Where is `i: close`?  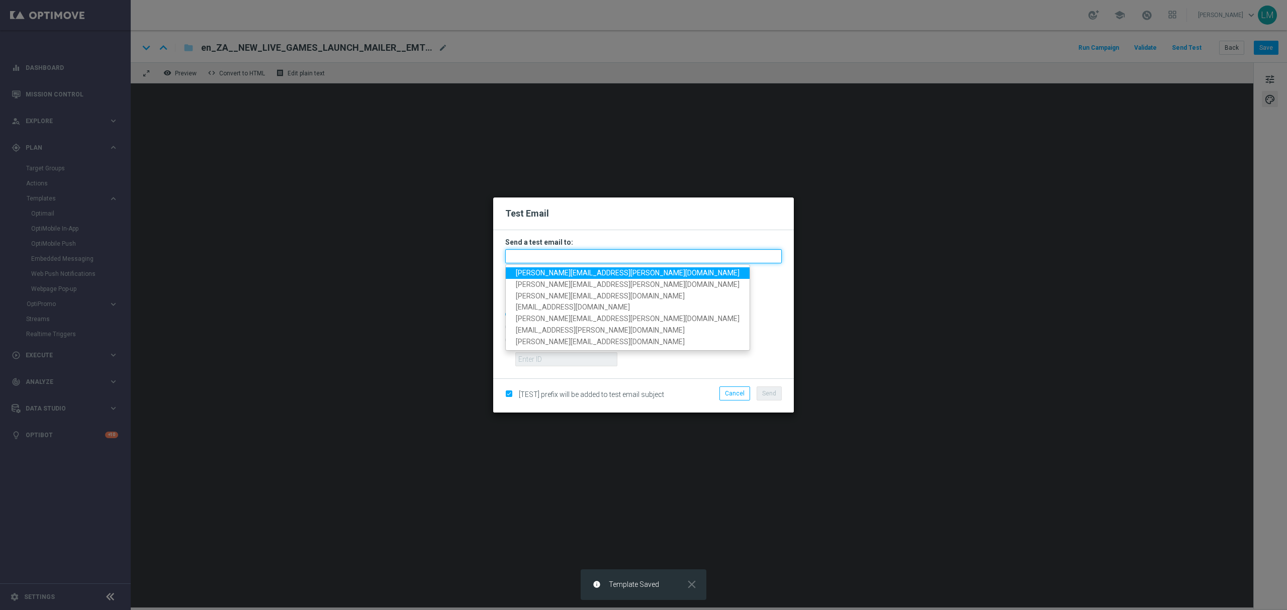 i: close is located at coordinates (692, 585).